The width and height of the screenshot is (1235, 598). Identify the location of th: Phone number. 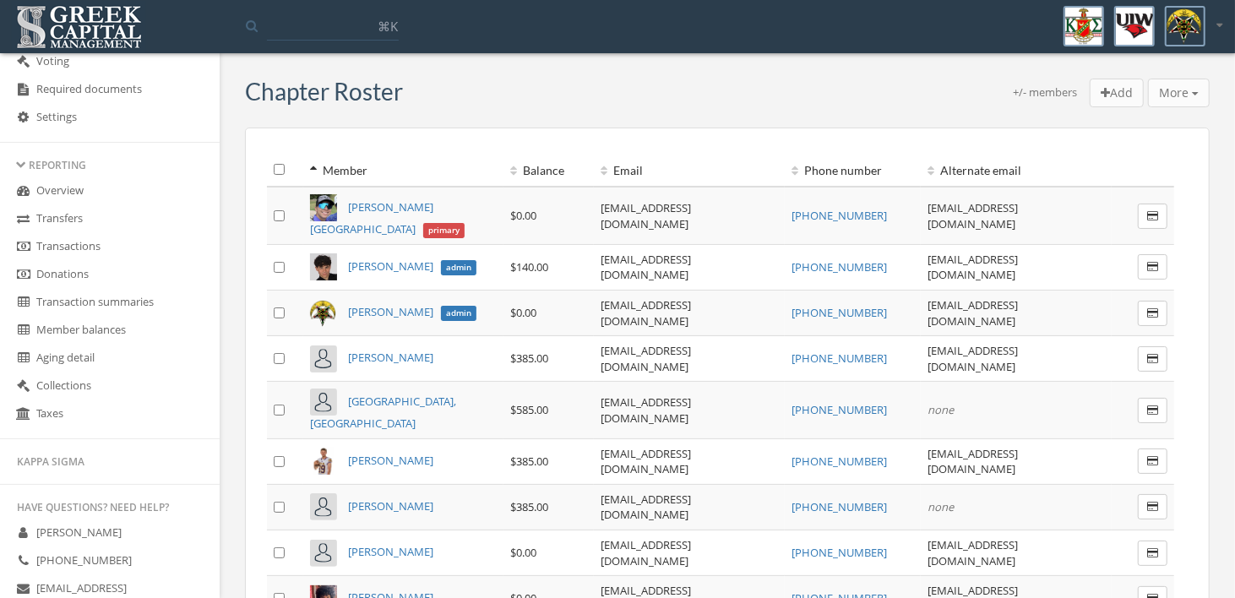
(853, 170).